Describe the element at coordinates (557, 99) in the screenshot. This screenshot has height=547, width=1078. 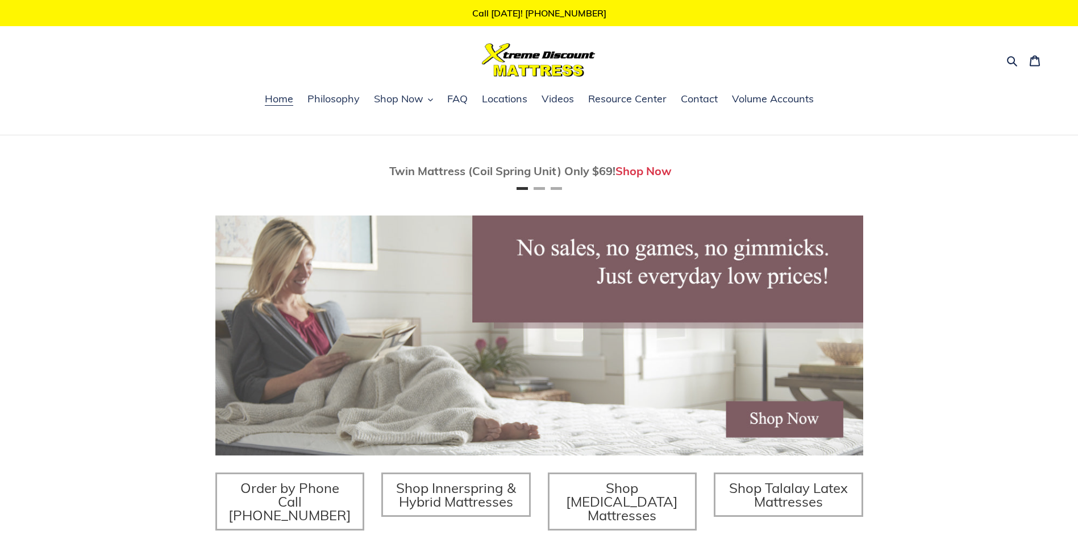
I see `a: Videos` at that location.